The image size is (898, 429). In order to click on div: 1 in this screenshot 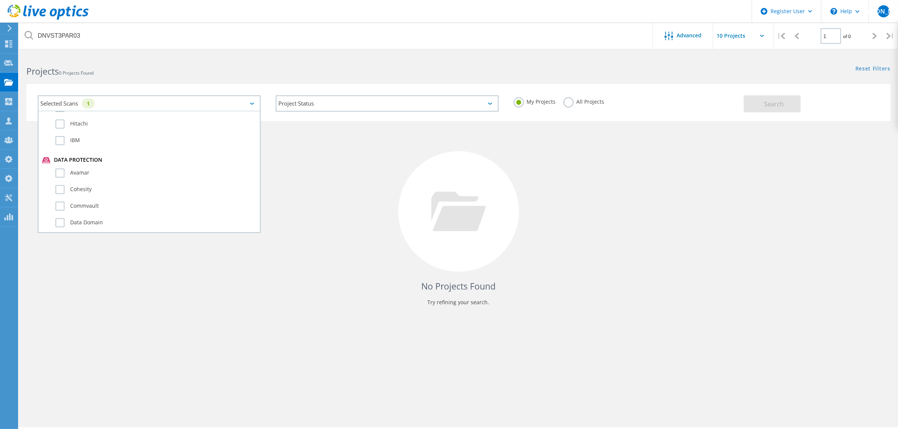, I will do `click(88, 103)`.